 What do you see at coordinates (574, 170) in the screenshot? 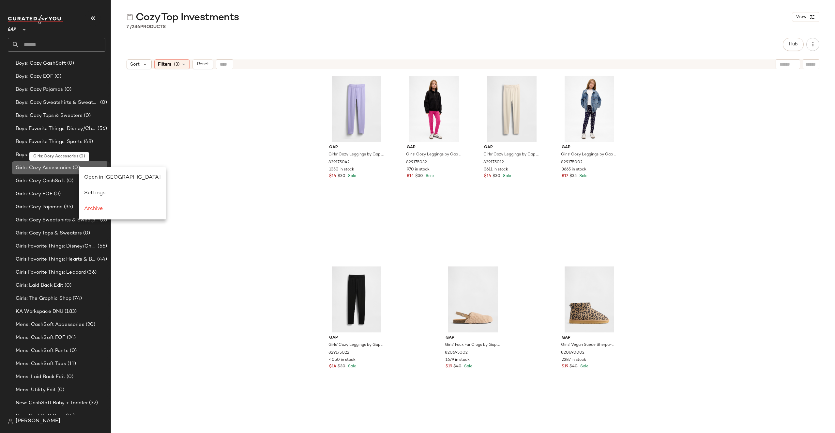
I see `span: 3665 in stock` at bounding box center [574, 170].